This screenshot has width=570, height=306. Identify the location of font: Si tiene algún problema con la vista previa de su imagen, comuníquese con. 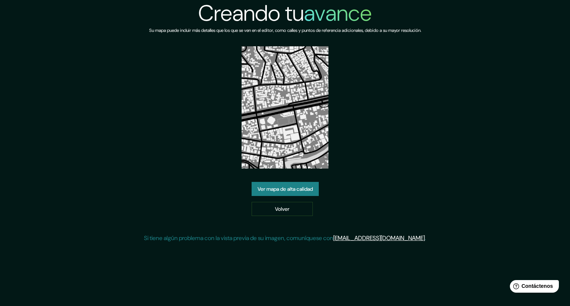
(238, 238).